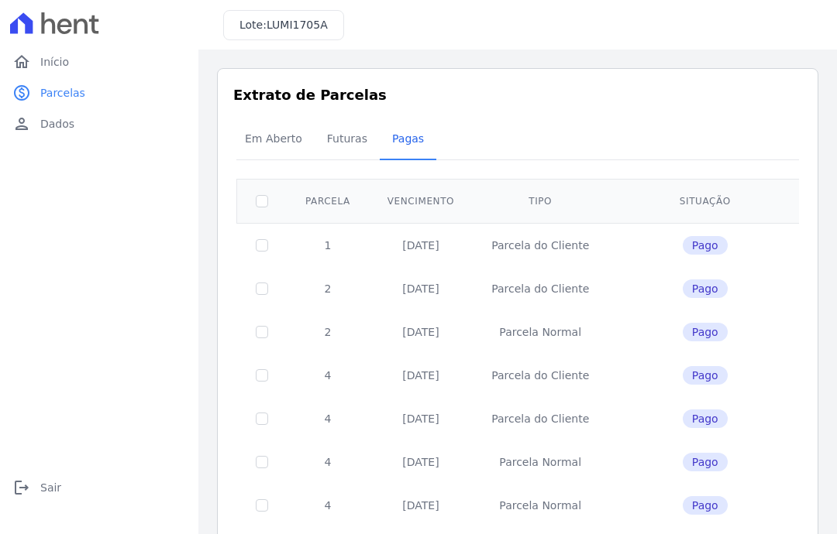 Image resolution: width=837 pixels, height=534 pixels. Describe the element at coordinates (22, 124) in the screenshot. I see `i: person` at that location.